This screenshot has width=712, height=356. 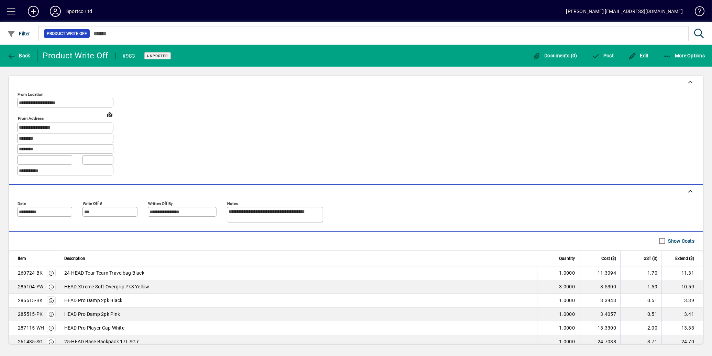 What do you see at coordinates (641, 287) in the screenshot?
I see `td: 1.59` at bounding box center [641, 287].